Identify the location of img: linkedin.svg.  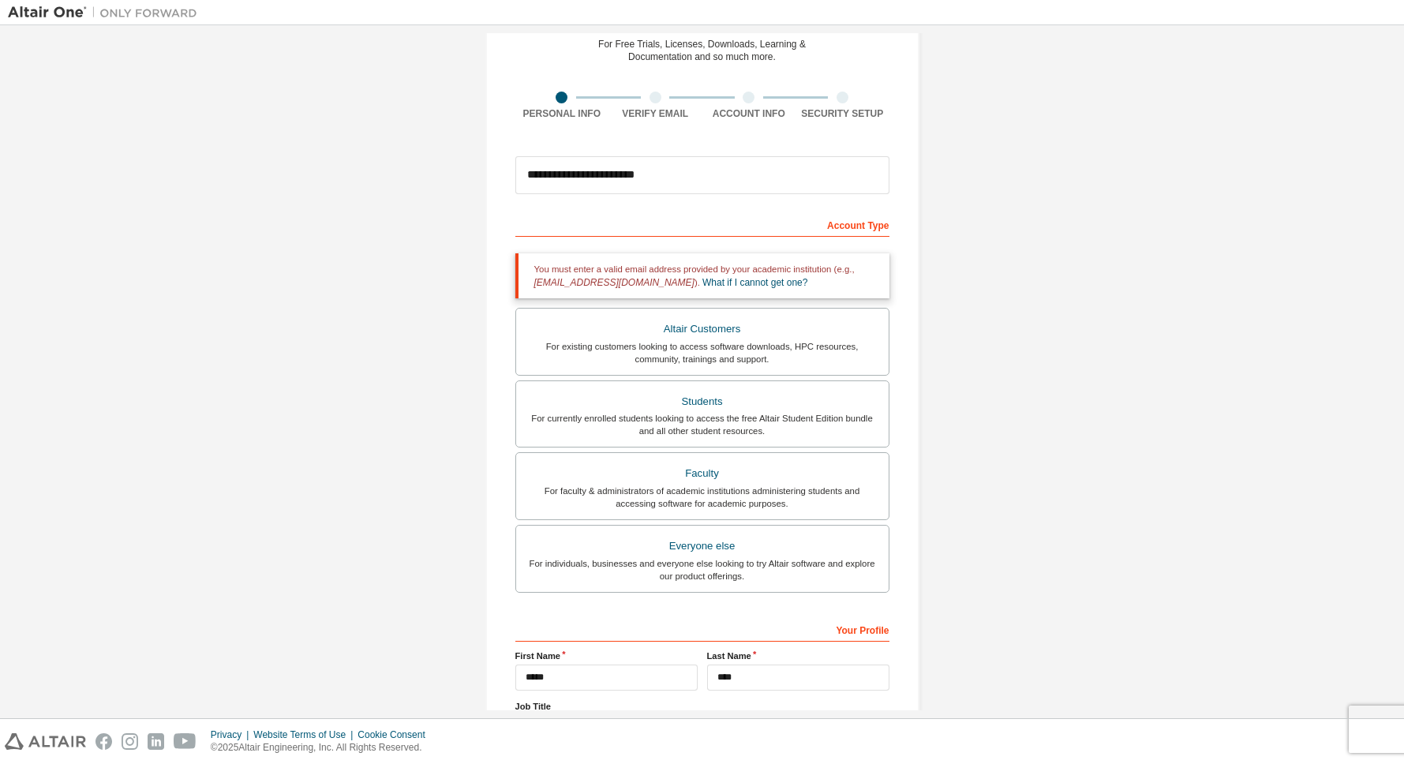
(155, 741).